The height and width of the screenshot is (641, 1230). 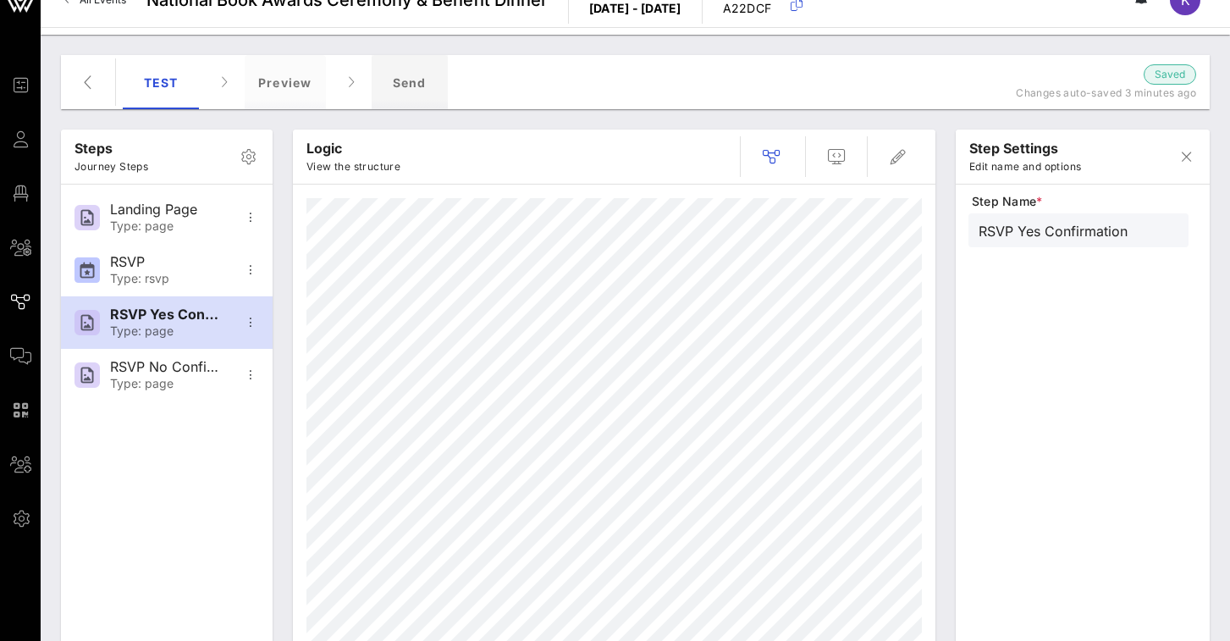 What do you see at coordinates (410, 82) in the screenshot?
I see `div: Send` at bounding box center [410, 82].